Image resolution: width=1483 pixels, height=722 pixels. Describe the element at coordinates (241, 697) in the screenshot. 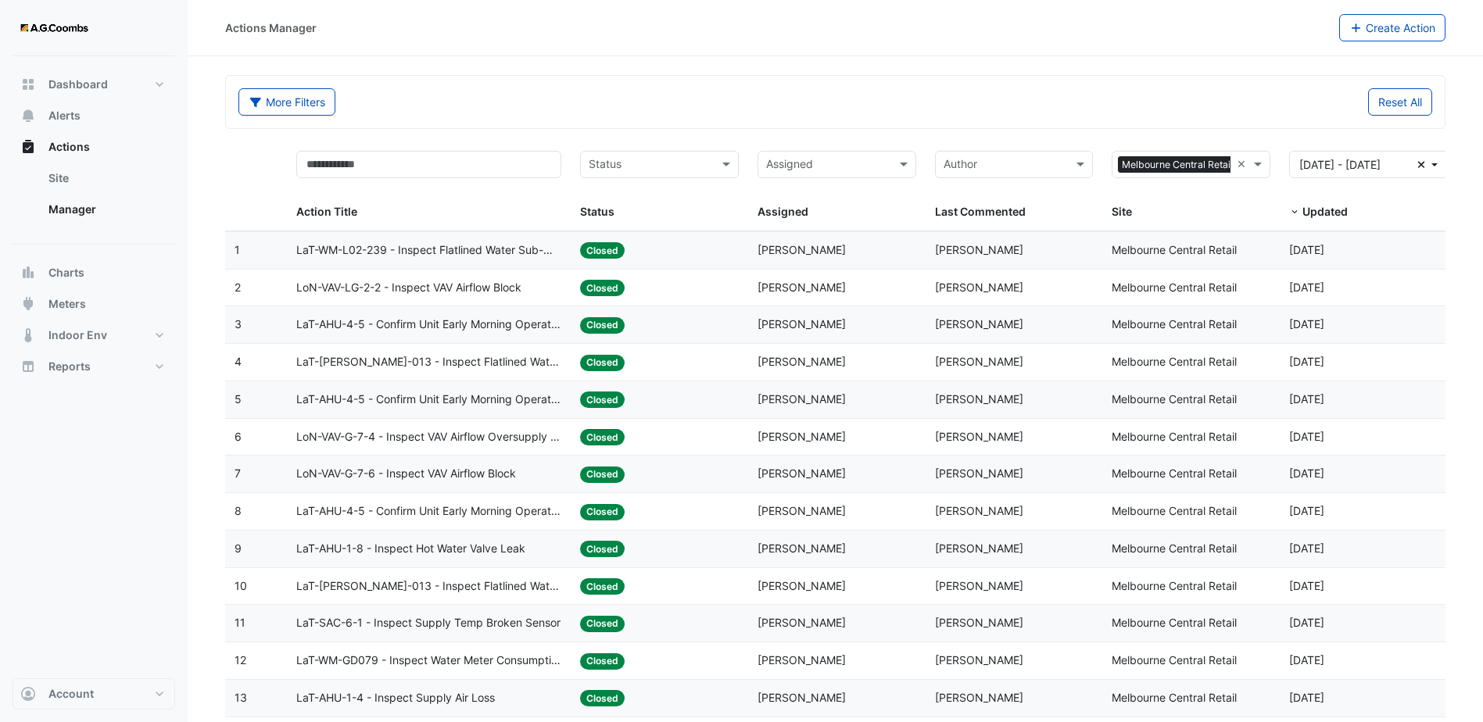

I see `span: 13` at that location.